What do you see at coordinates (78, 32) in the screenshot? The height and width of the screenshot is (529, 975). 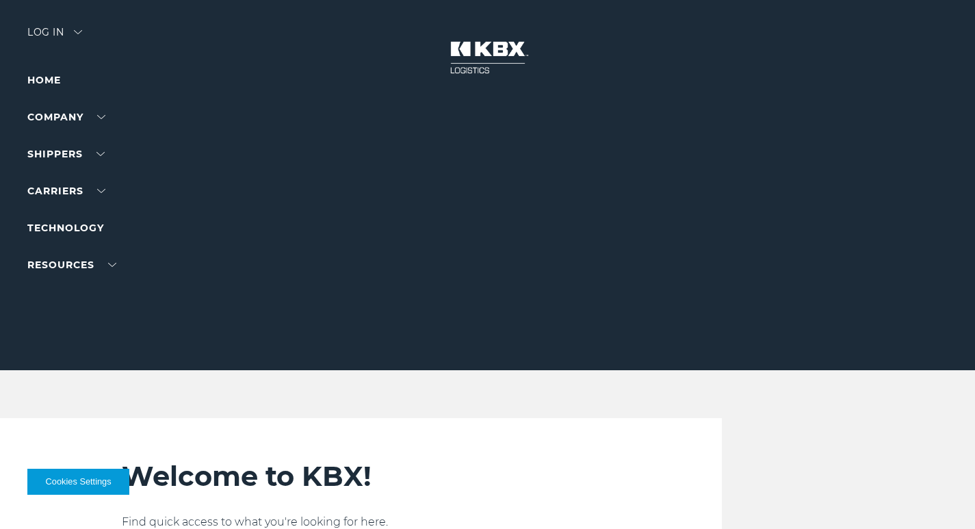 I see `img: arrow` at bounding box center [78, 32].